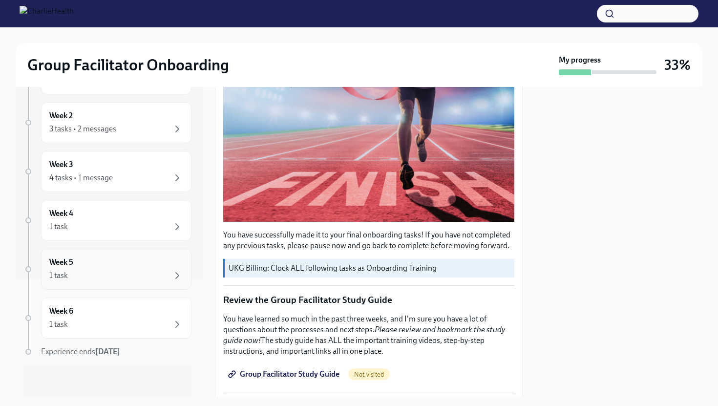 The image size is (718, 406). I want to click on a: Week 34 tasks • 1 message, so click(107, 171).